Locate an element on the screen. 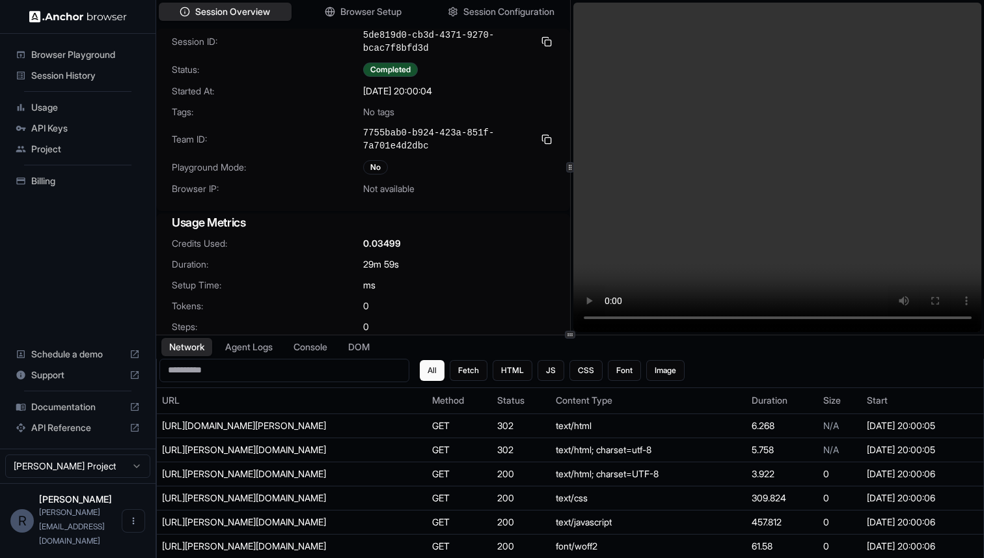 The image size is (984, 558). div: https://sims.plato.so/css/webfonts/fa-solid-900.woff2 is located at coordinates (260, 546).